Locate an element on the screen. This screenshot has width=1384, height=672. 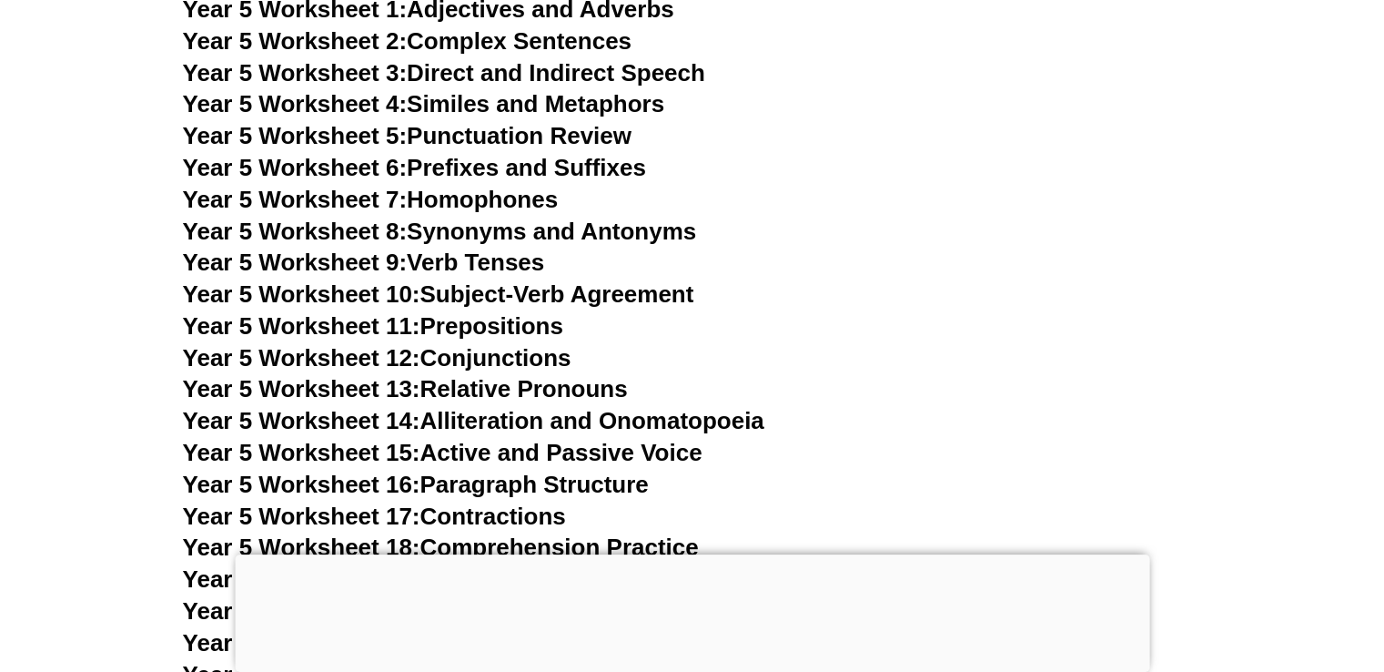
a: Year 5 Worksheet 9:Verb Tenses is located at coordinates (364, 262).